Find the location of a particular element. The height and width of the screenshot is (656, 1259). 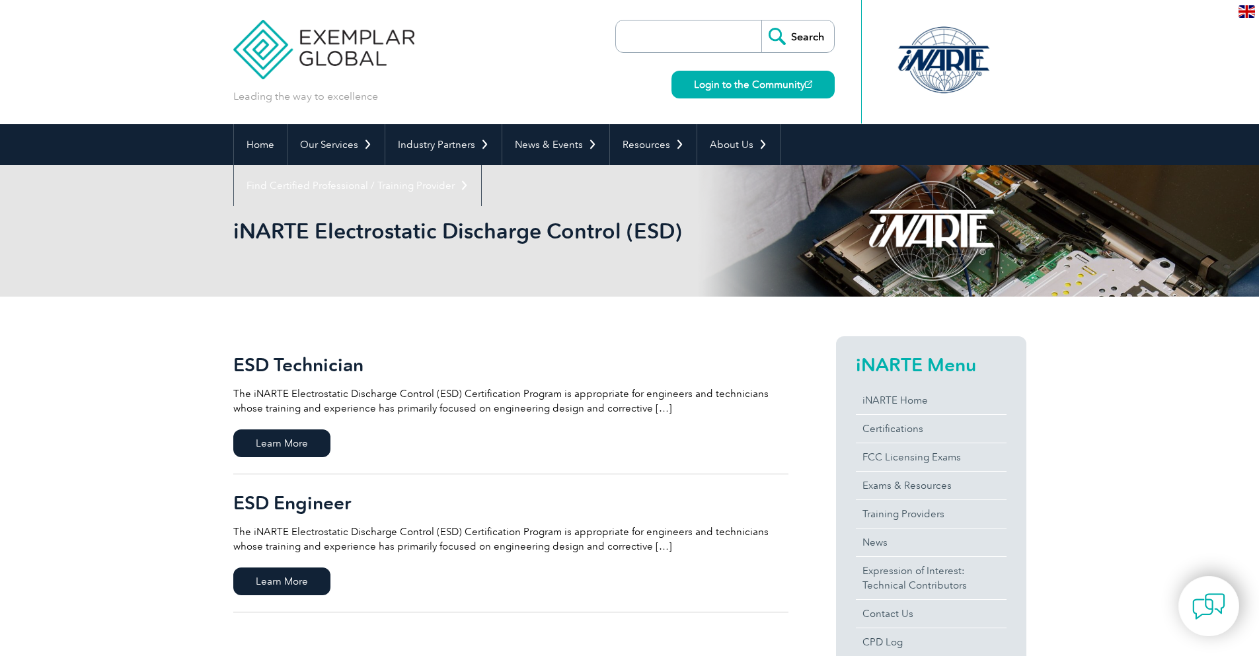

a: Exams & Resources is located at coordinates (931, 486).